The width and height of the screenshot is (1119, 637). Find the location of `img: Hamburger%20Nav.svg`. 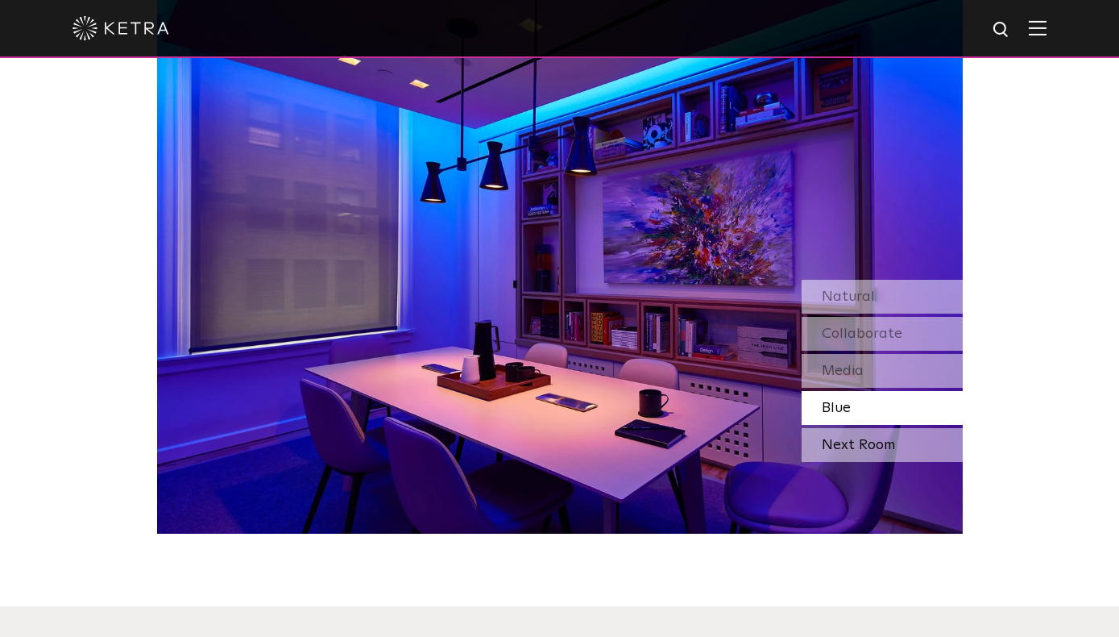

img: Hamburger%20Nav.svg is located at coordinates (1038, 27).